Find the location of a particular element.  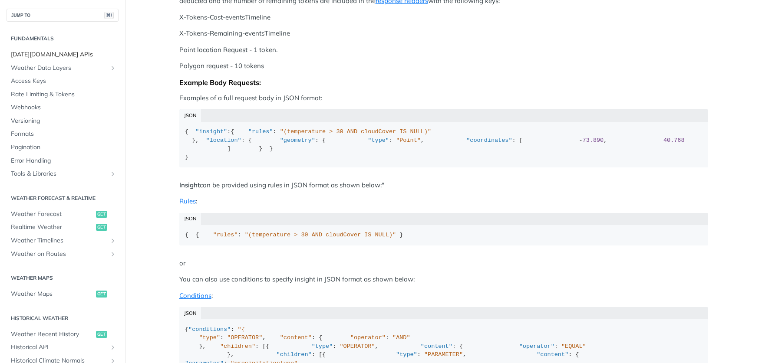

span: "geometry" is located at coordinates (297, 140).